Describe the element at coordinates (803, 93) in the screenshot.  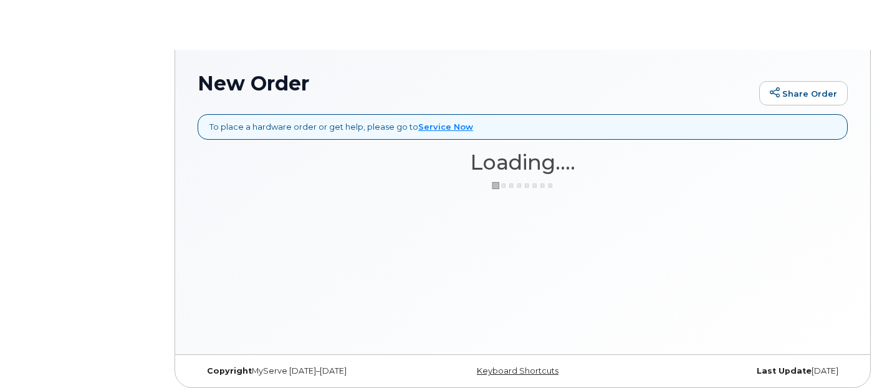
I see `a: Share Order` at that location.